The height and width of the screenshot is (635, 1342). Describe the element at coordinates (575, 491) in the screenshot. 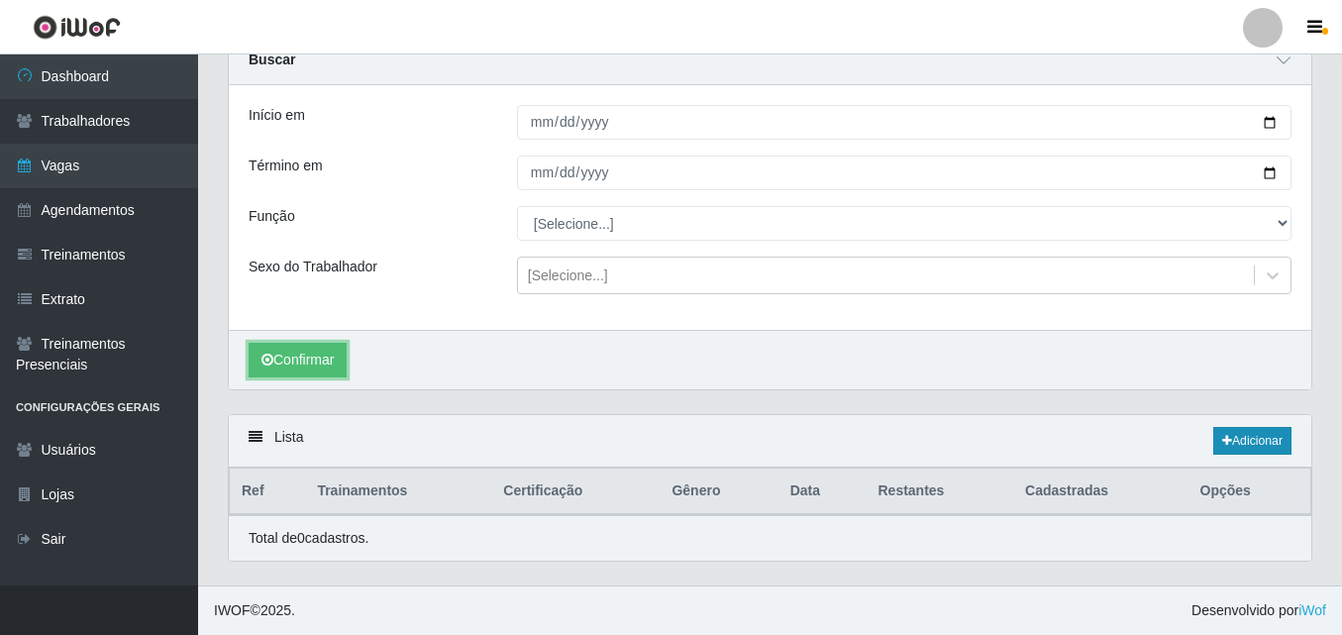

I see `th: Certificação` at that location.